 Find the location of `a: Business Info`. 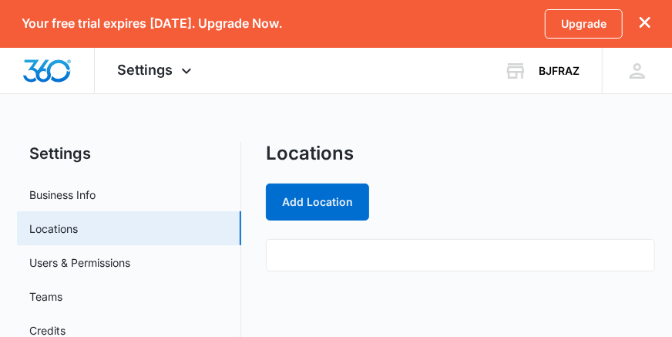

a: Business Info is located at coordinates (62, 194).